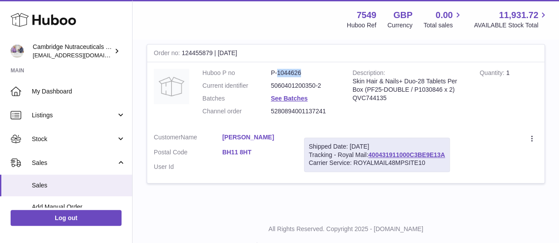 The height and width of the screenshot is (243, 559). Describe the element at coordinates (74, 115) in the screenshot. I see `span: Listings` at that location.